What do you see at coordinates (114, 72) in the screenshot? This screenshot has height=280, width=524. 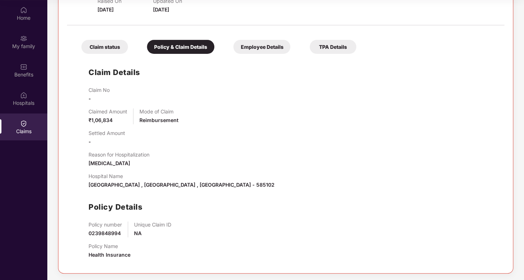 I see `h1: Claim Details` at bounding box center [114, 72].